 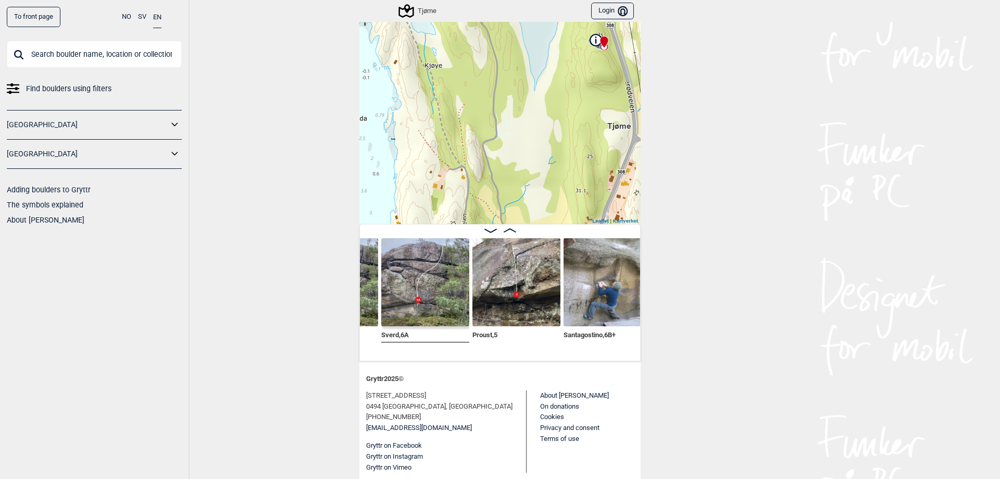 What do you see at coordinates (559, 406) in the screenshot?
I see `a: On donations` at bounding box center [559, 406].